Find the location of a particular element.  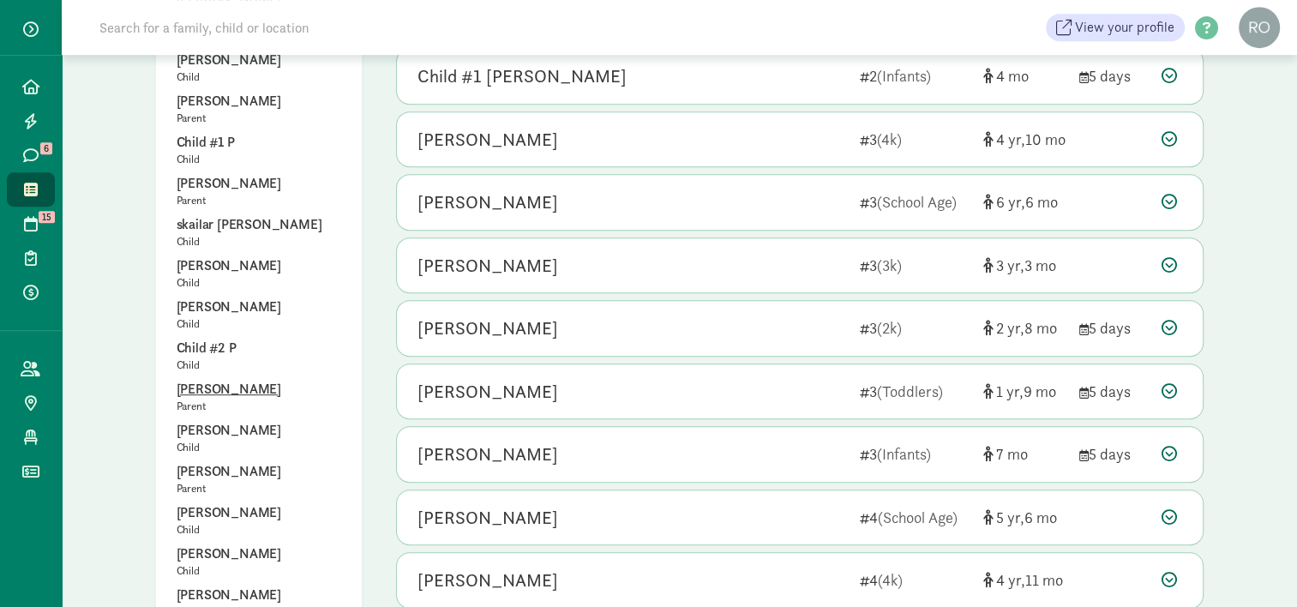

span: 8 is located at coordinates (1041, 327).